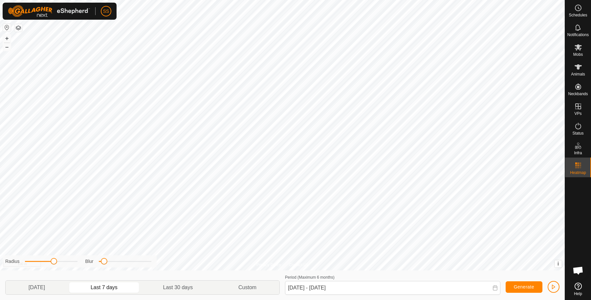 The image size is (591, 300). I want to click on span: Status, so click(578, 133).